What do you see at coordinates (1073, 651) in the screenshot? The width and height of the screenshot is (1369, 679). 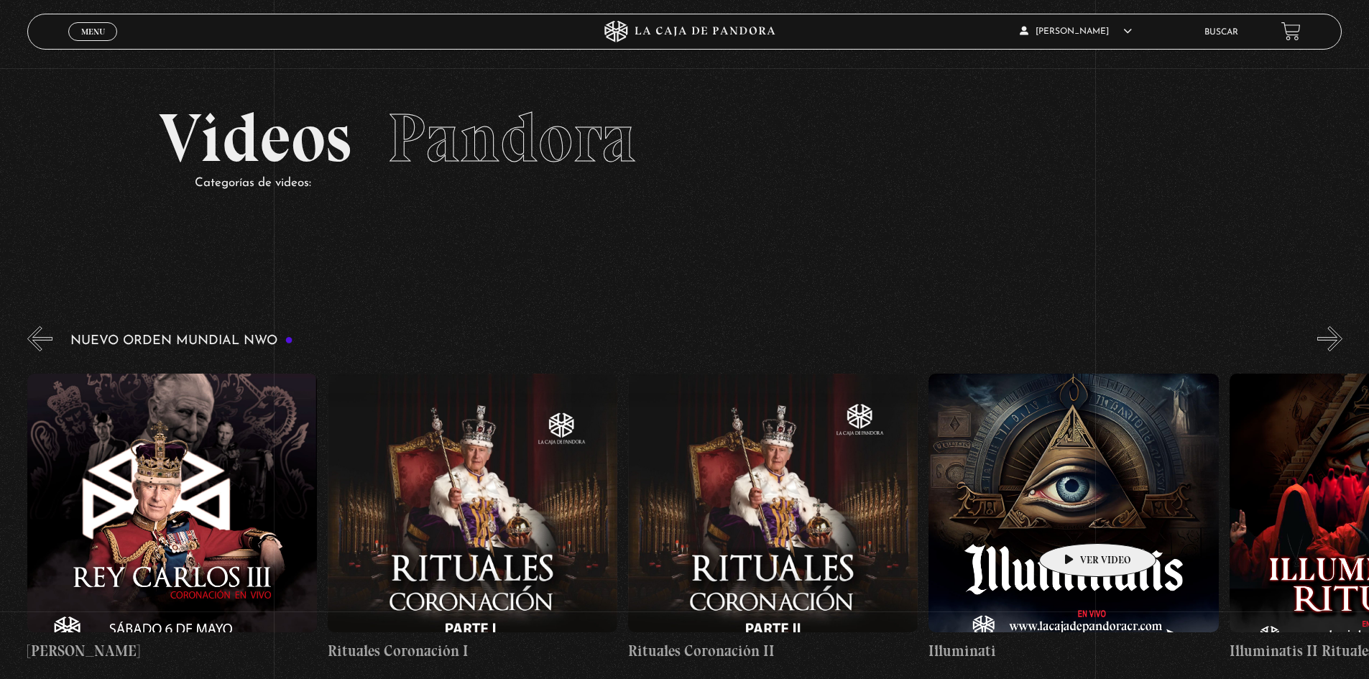 I see `h4: Illuminati` at bounding box center [1073, 651].